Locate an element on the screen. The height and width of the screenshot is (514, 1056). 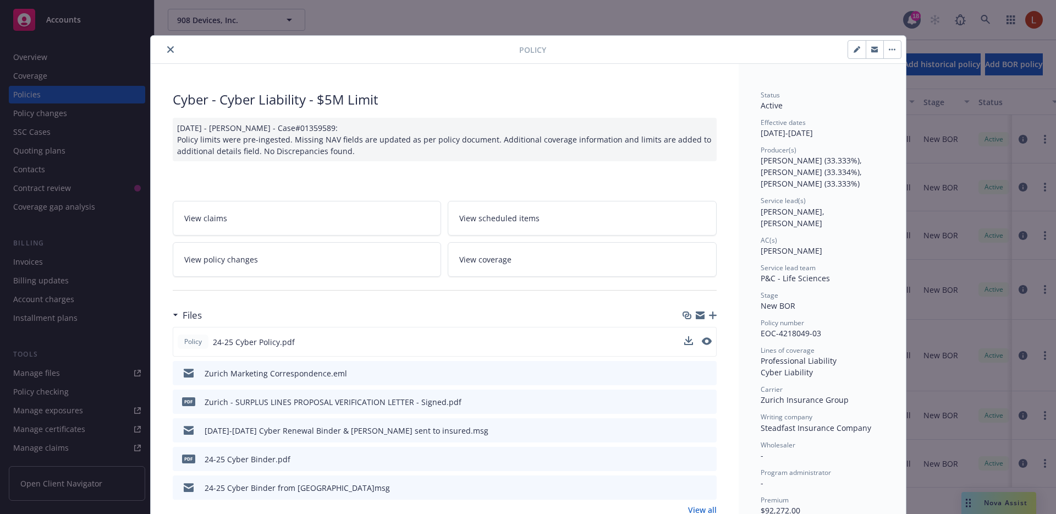
span: Writing company is located at coordinates (786, 416).